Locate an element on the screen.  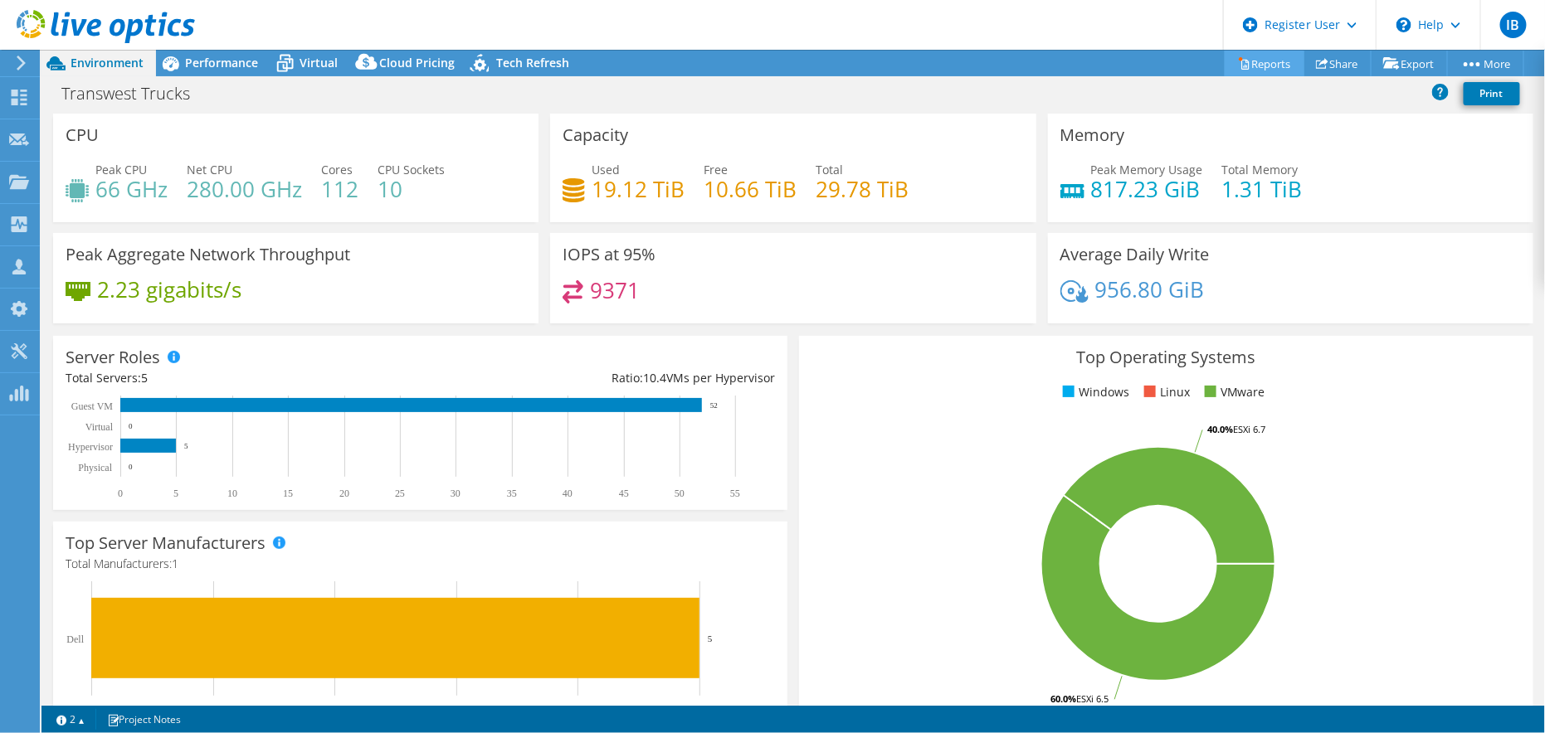
text: 52 is located at coordinates (714, 406).